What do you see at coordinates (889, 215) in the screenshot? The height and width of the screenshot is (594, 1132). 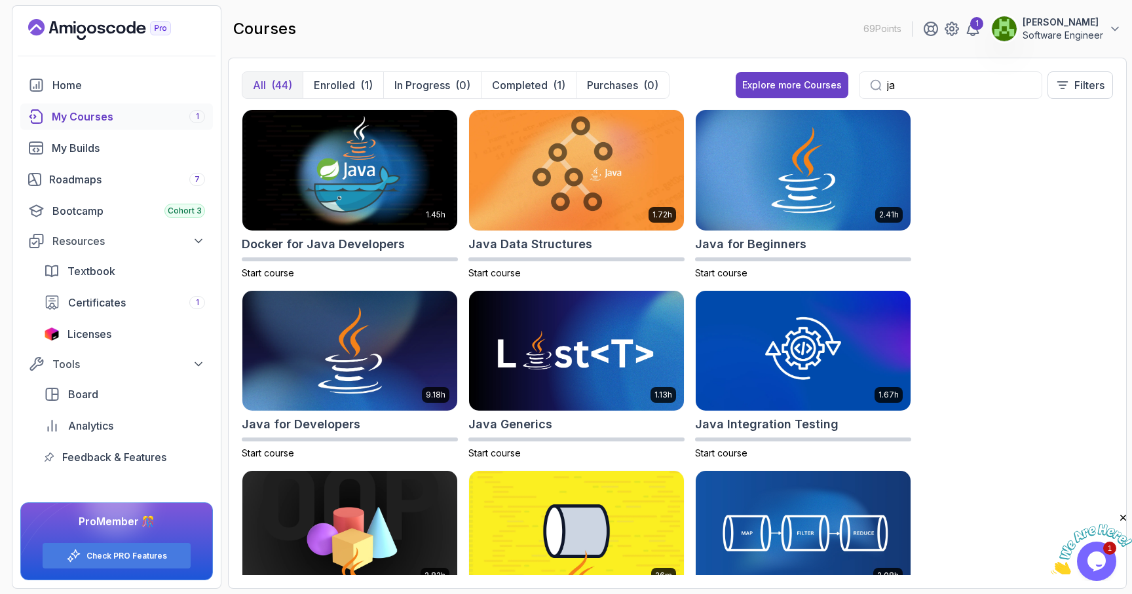 I see `p: 2.41h` at bounding box center [889, 215].